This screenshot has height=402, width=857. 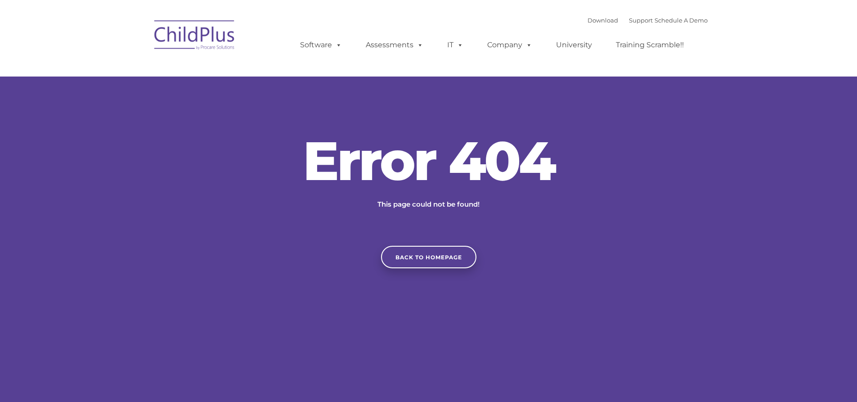 What do you see at coordinates (510, 45) in the screenshot?
I see `a: Company` at bounding box center [510, 45].